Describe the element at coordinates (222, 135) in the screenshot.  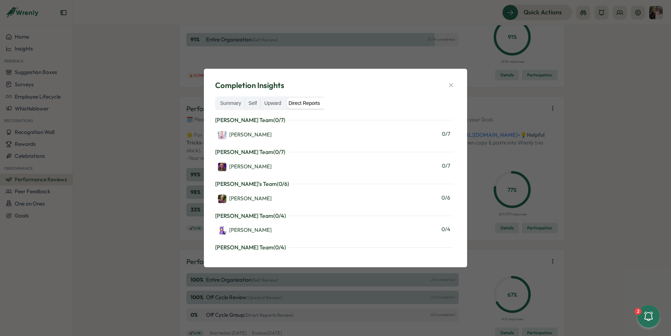
I see `img: Martyn Fagg` at that location.